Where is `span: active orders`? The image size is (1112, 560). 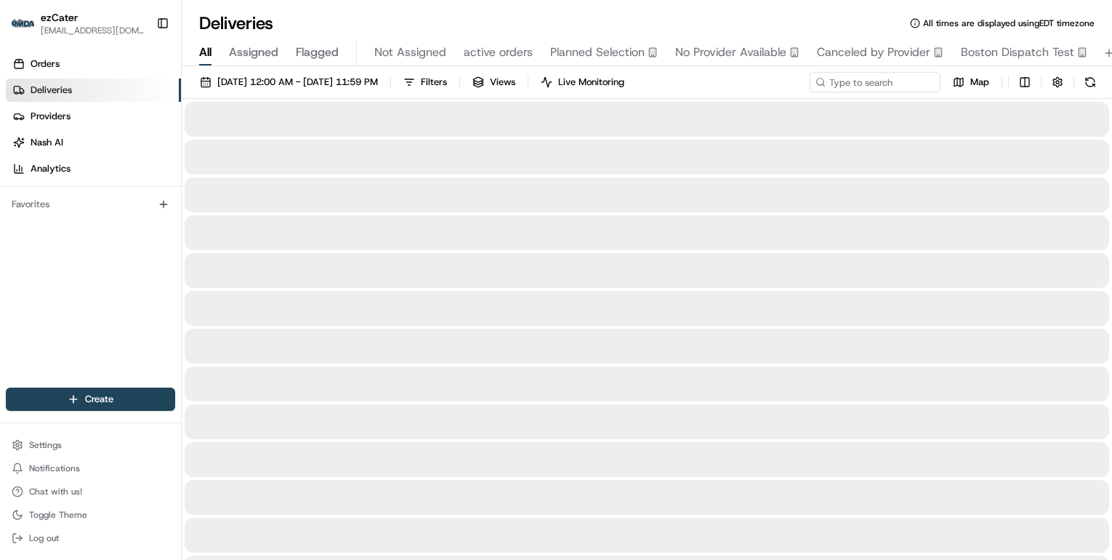
span: active orders is located at coordinates (498, 52).